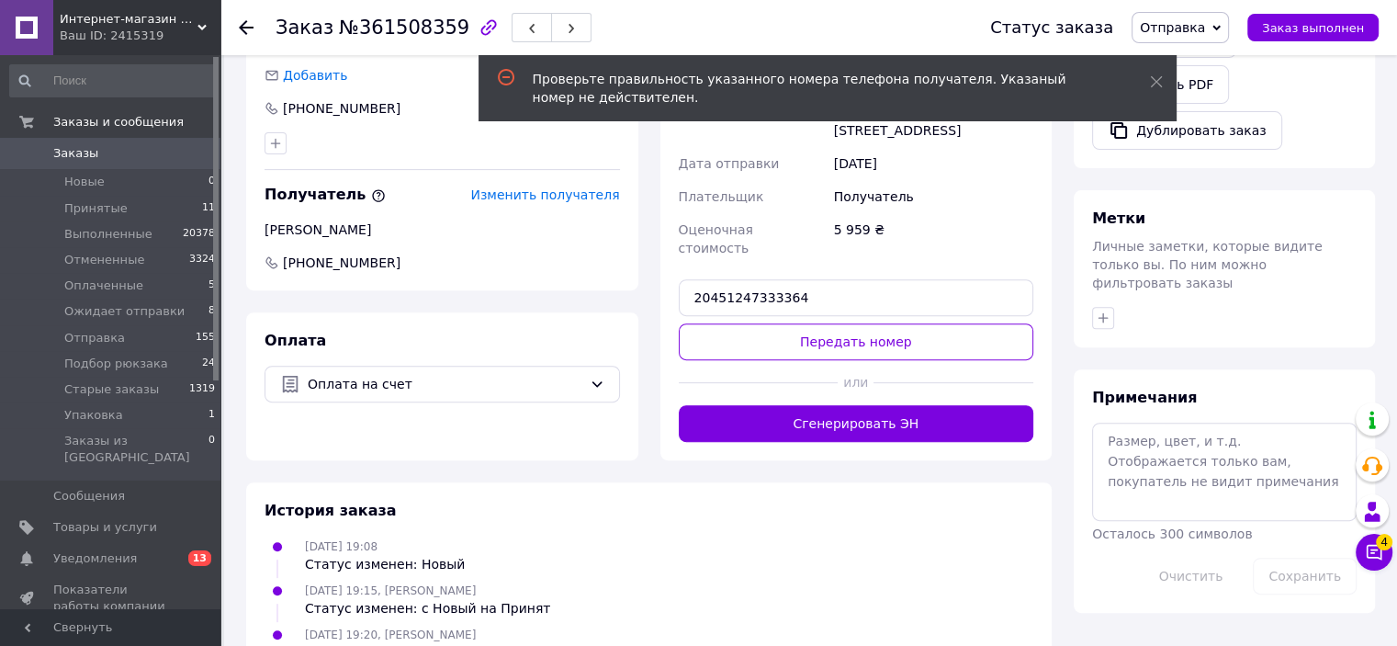 The image size is (1397, 646). Describe the element at coordinates (208, 208) in the screenshot. I see `span: 11` at that location.